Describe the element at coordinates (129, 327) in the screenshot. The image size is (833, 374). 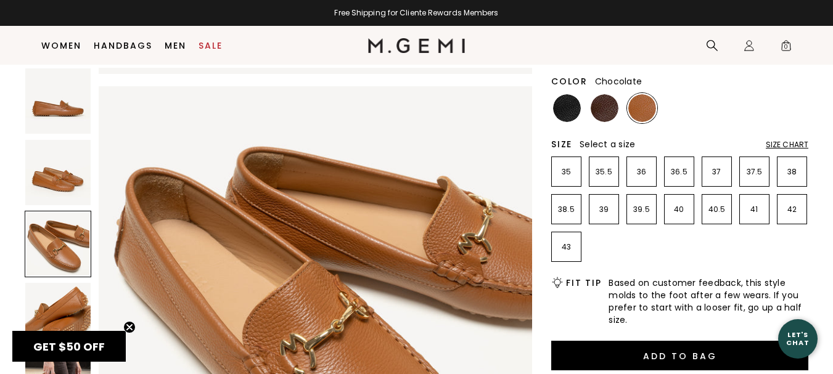
I see `button: Close teaser` at that location.